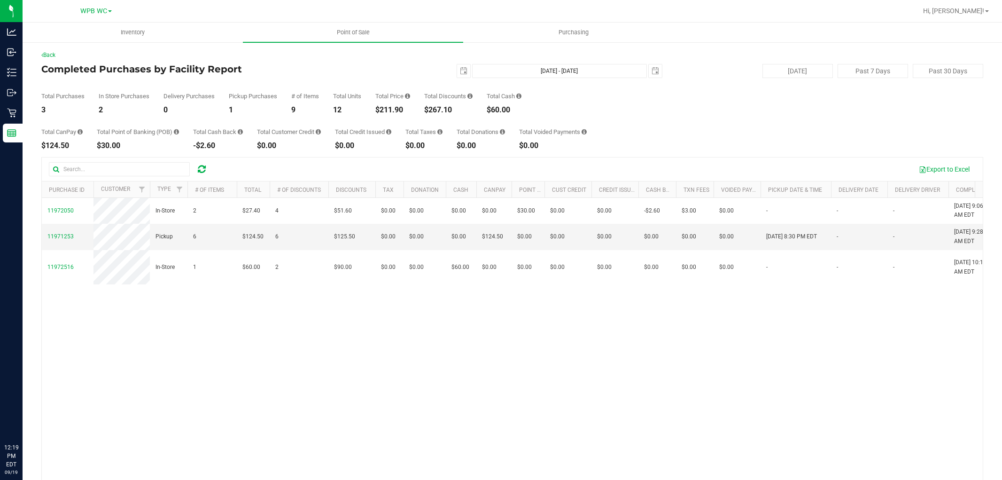 Image resolution: width=1002 pixels, height=480 pixels. What do you see at coordinates (504, 110) in the screenshot?
I see `div: $60.00` at bounding box center [504, 110].